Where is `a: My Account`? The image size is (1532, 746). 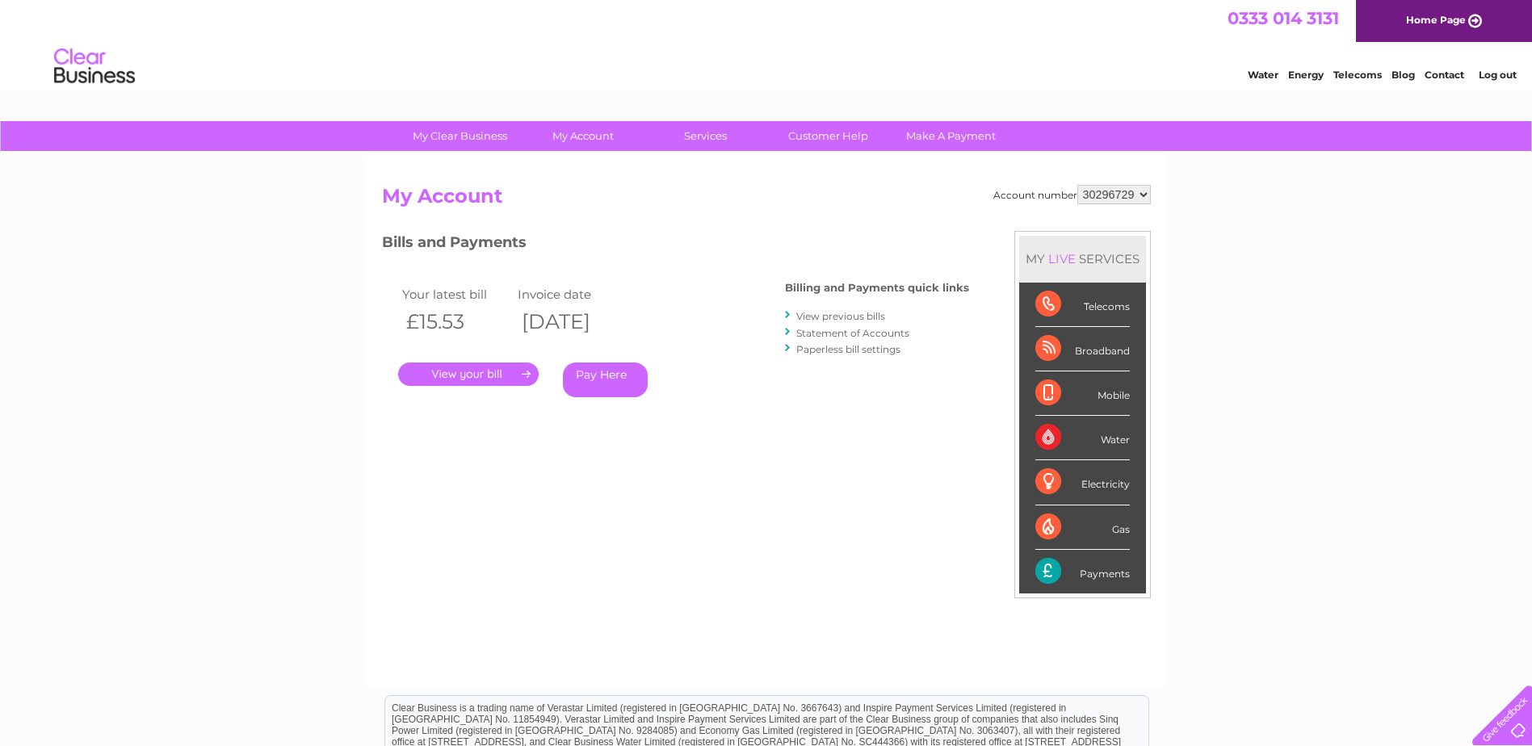
a: My Account is located at coordinates (582, 136).